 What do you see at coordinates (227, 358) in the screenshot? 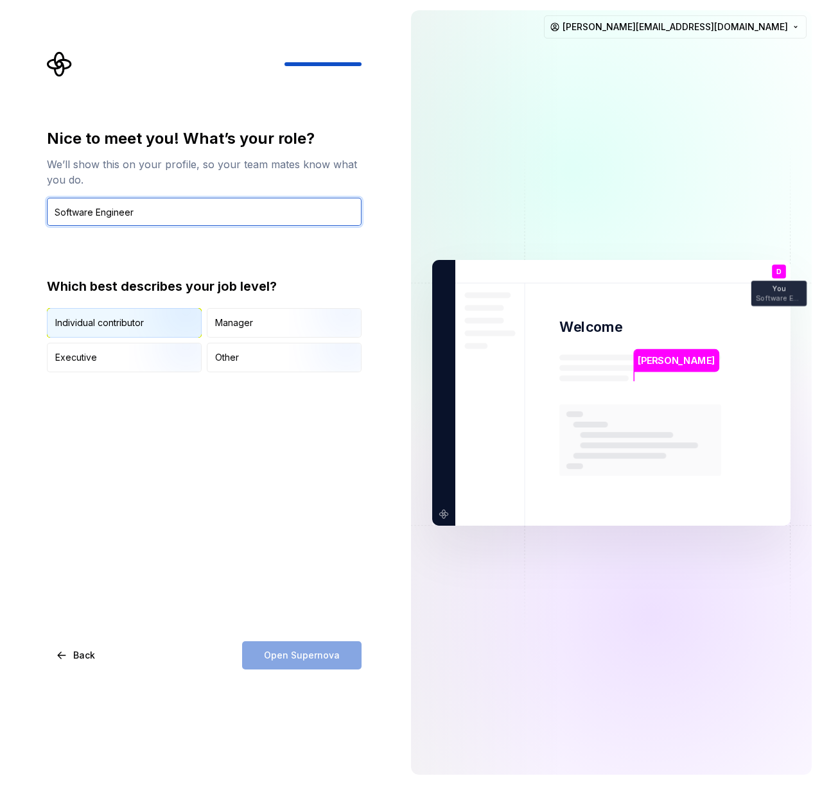
I see `div: Other` at bounding box center [227, 358].